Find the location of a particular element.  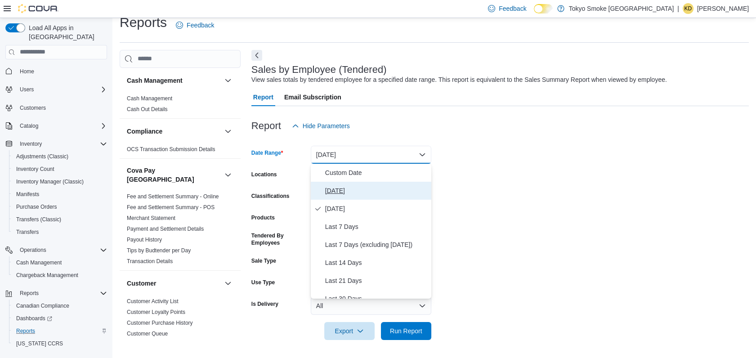

label: Use Type is located at coordinates (263, 282).